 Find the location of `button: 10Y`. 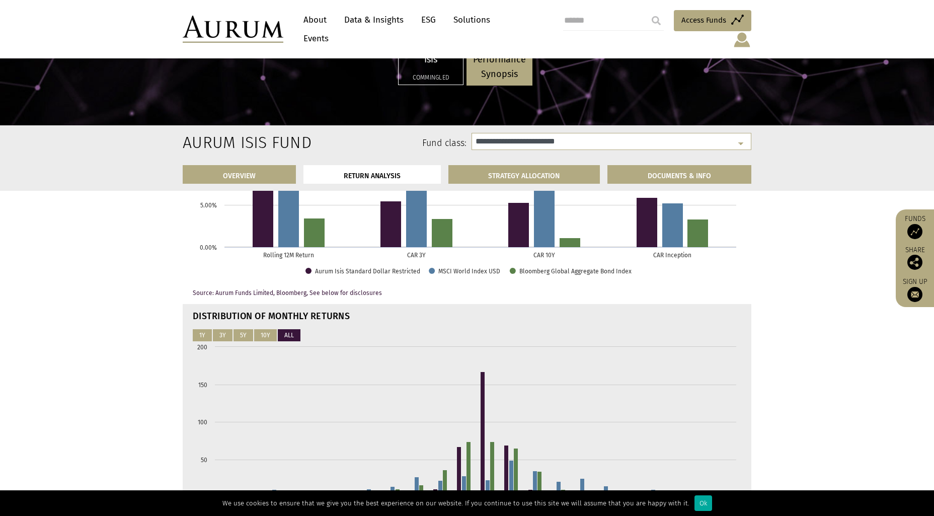

button: 10Y is located at coordinates (265, 335).